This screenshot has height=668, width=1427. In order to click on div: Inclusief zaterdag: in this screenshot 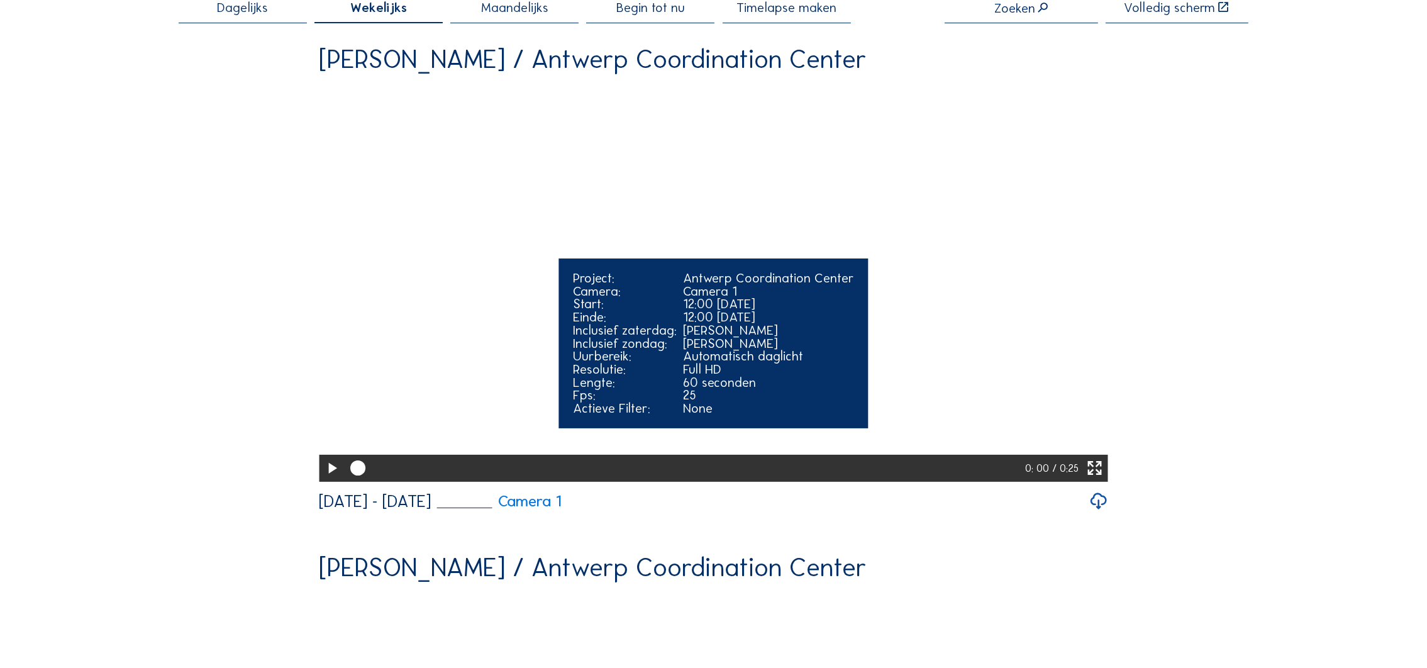, I will do `click(624, 330)`.